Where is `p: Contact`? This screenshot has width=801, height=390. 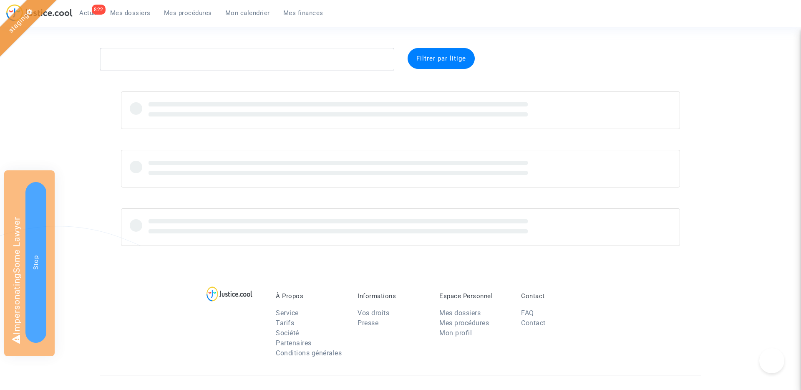
p: Contact is located at coordinates (556, 296).